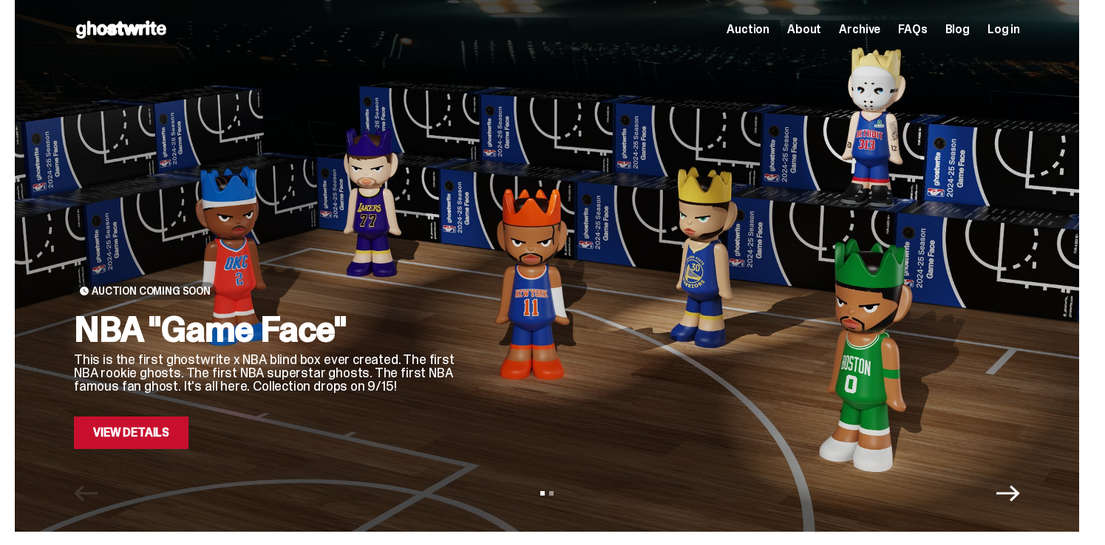 The image size is (1105, 545). What do you see at coordinates (912, 30) in the screenshot?
I see `span: FAQs` at bounding box center [912, 30].